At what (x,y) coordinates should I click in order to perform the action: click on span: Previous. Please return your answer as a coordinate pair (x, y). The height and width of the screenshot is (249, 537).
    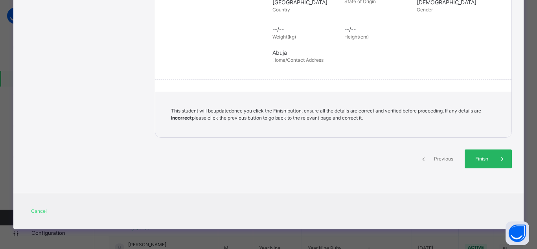
    Looking at the image, I should click on (443, 159).